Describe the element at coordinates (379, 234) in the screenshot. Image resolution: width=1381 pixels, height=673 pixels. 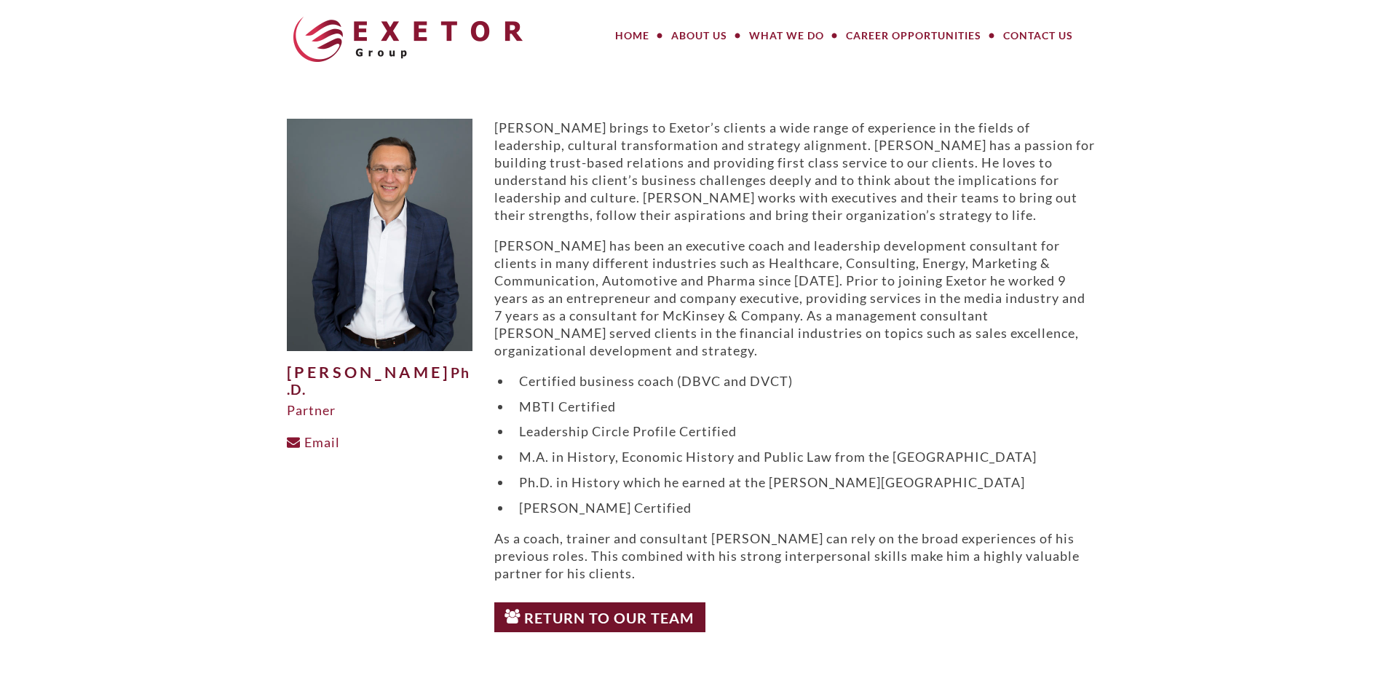
I see `img: Philipp-Spannuth-Website-500x625.jpg` at that location.